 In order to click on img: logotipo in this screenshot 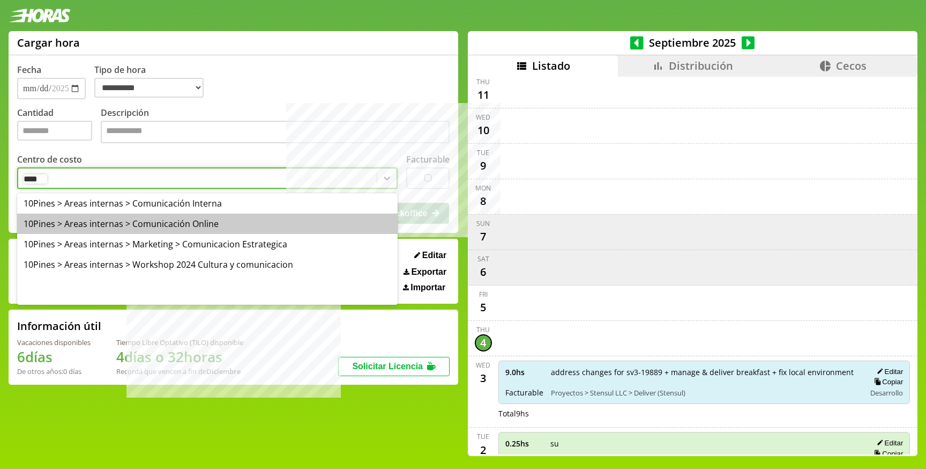, I will do `click(40, 16)`.